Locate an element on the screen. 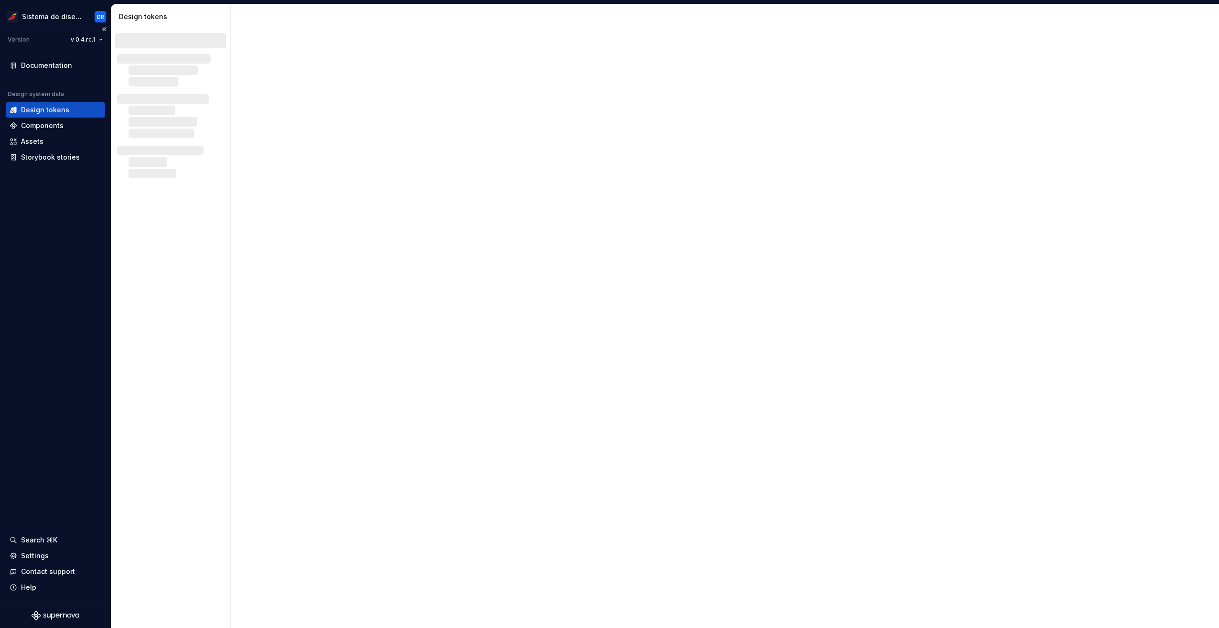  button: Contact support is located at coordinates (55, 571).